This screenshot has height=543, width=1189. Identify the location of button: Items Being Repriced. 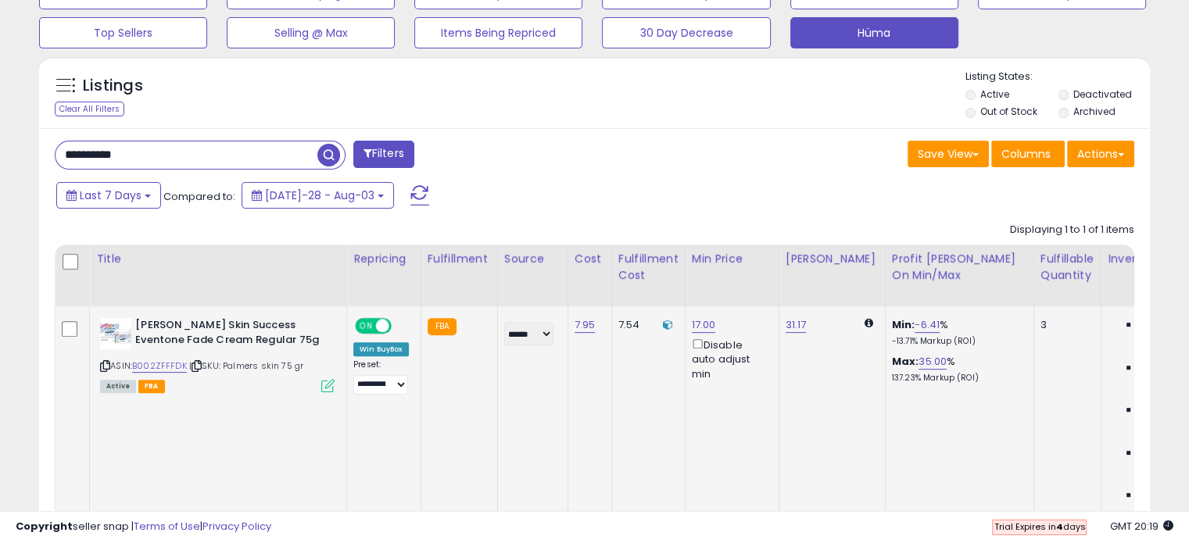
(498, 33).